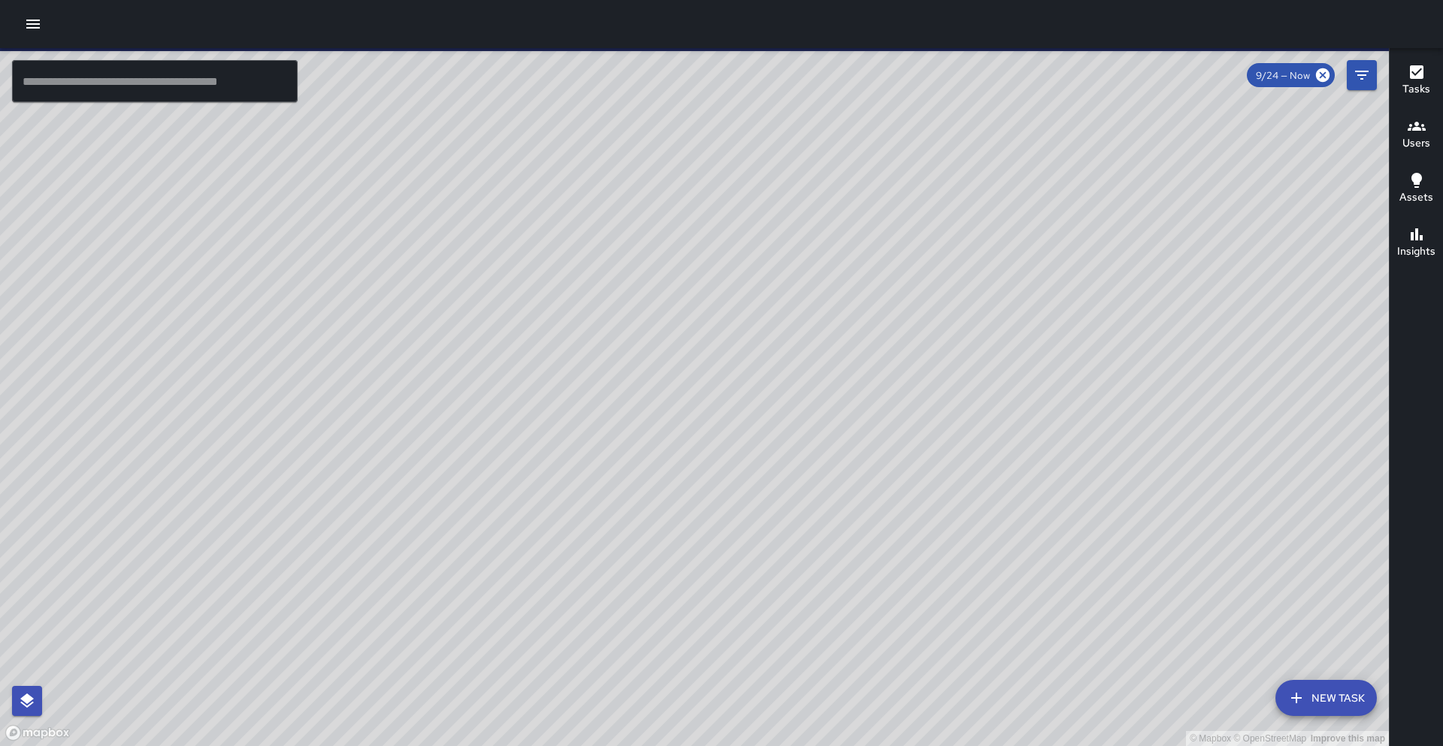  I want to click on button: Tasks, so click(1416, 81).